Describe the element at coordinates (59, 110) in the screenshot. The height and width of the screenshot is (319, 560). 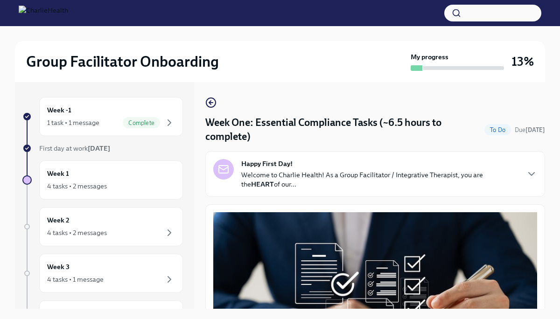
I see `h6: Week -1` at that location.